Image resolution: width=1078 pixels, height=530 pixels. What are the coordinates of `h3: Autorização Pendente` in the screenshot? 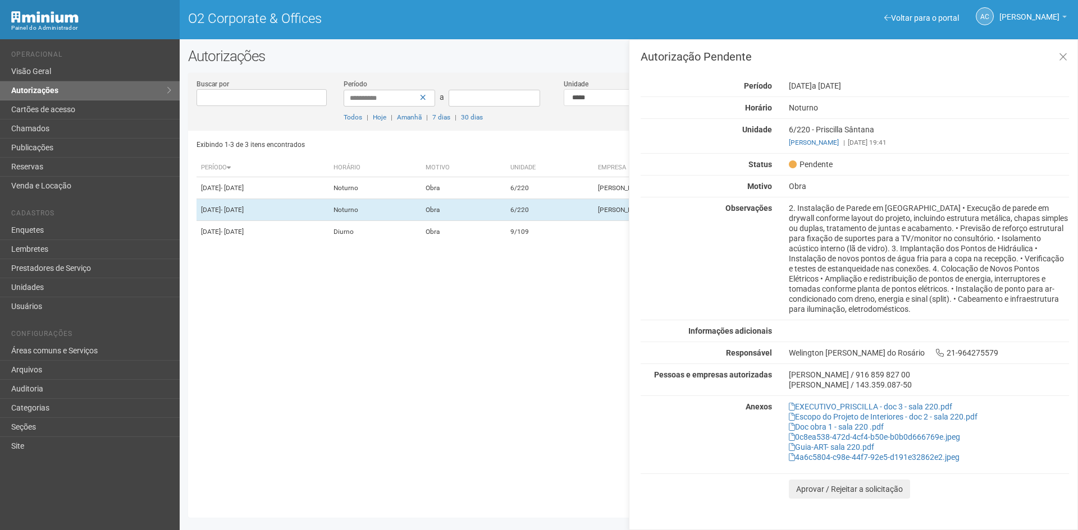 It's located at (854, 57).